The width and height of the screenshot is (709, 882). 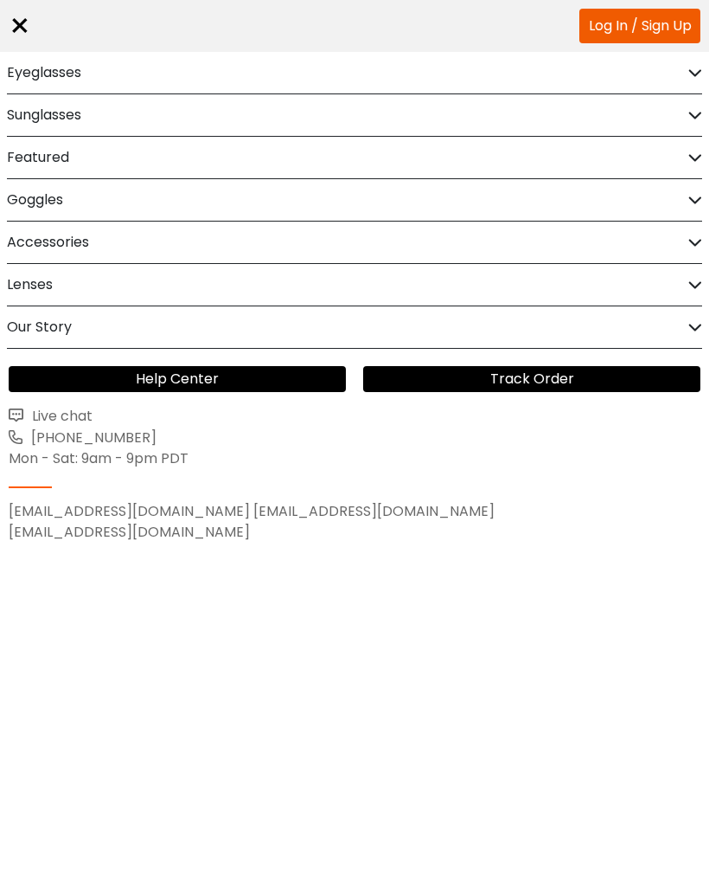 I want to click on a: Log In / Sign Up, so click(x=640, y=26).